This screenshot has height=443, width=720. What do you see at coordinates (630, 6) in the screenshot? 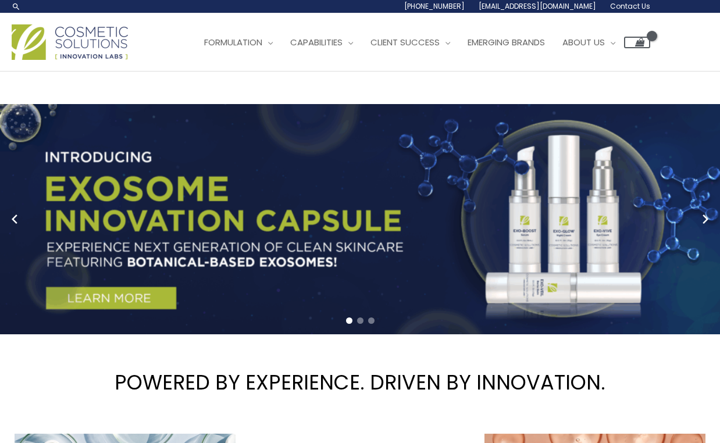
I see `span: Contact Us` at bounding box center [630, 6].